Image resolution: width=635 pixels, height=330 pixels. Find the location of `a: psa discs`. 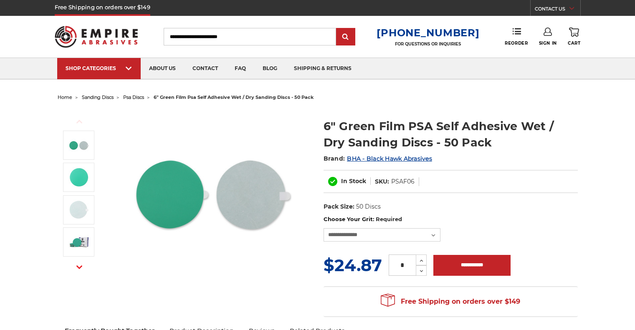

a: psa discs is located at coordinates (134, 97).